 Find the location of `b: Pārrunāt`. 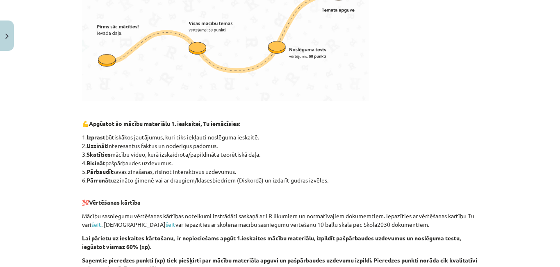

b: Pārrunāt is located at coordinates (98, 180).